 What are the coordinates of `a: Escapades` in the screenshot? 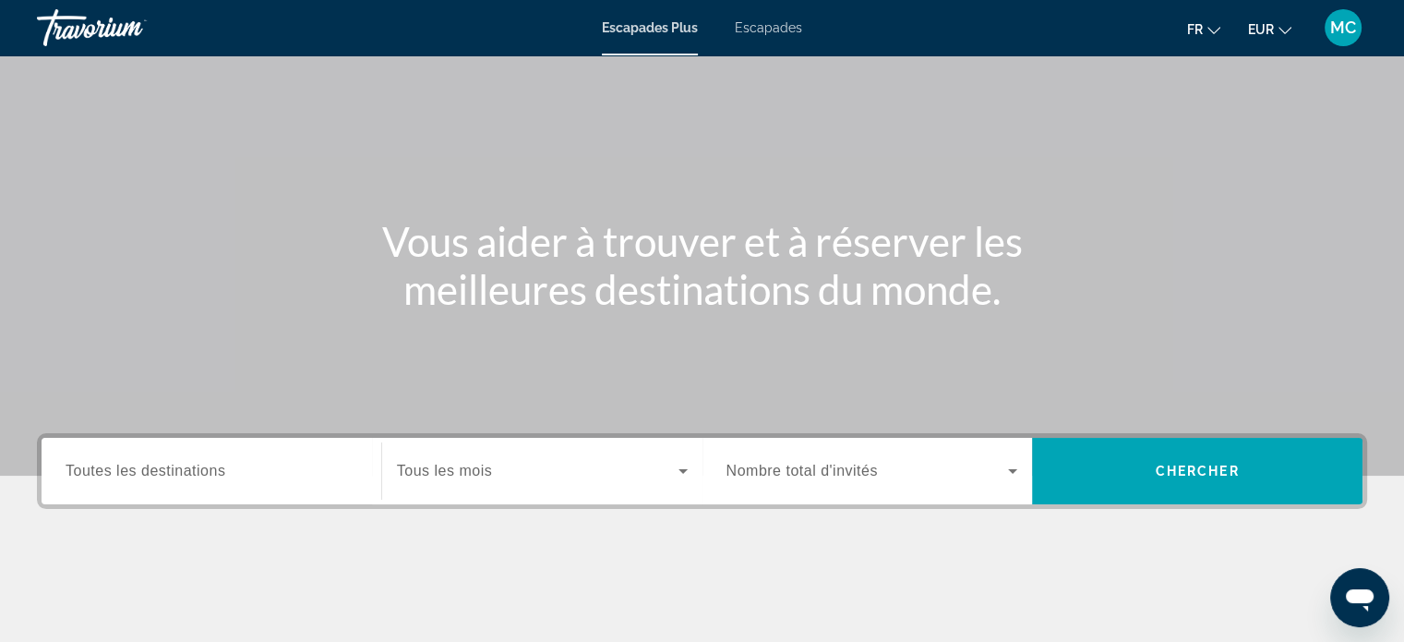 It's located at (768, 28).